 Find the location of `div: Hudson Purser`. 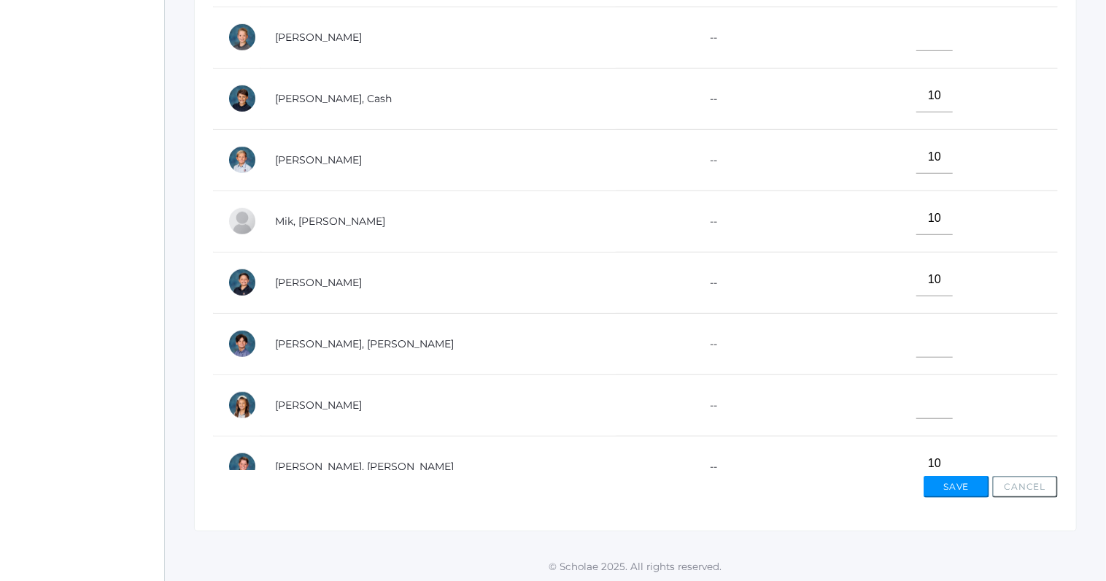

div: Hudson Purser is located at coordinates (242, 343).